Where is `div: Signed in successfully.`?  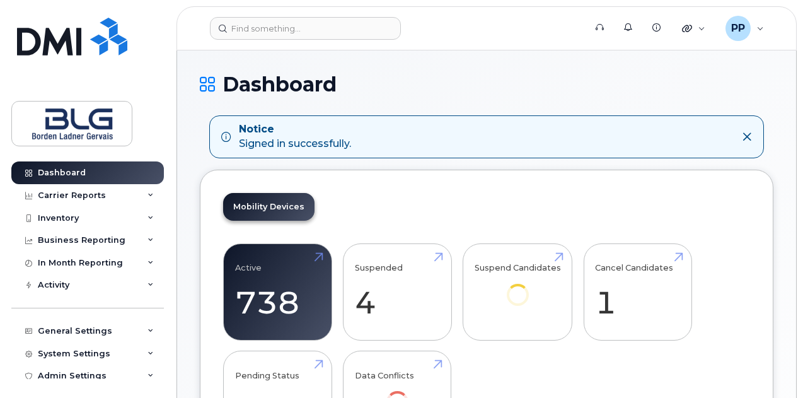
div: Signed in successfully. is located at coordinates (295, 137).